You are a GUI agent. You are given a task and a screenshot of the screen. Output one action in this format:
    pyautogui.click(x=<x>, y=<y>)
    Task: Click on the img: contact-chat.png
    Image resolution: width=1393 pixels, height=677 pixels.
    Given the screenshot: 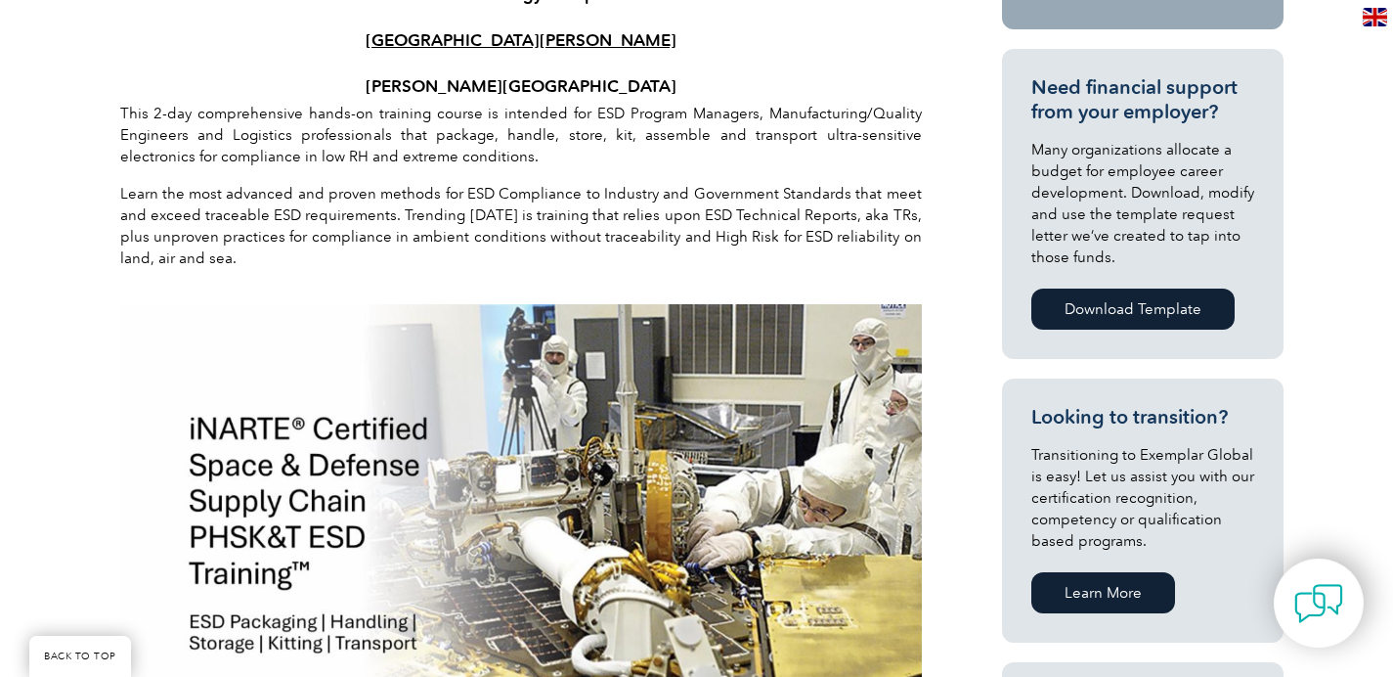 What is the action you would take?
    pyautogui.click(x=1319, y=603)
    